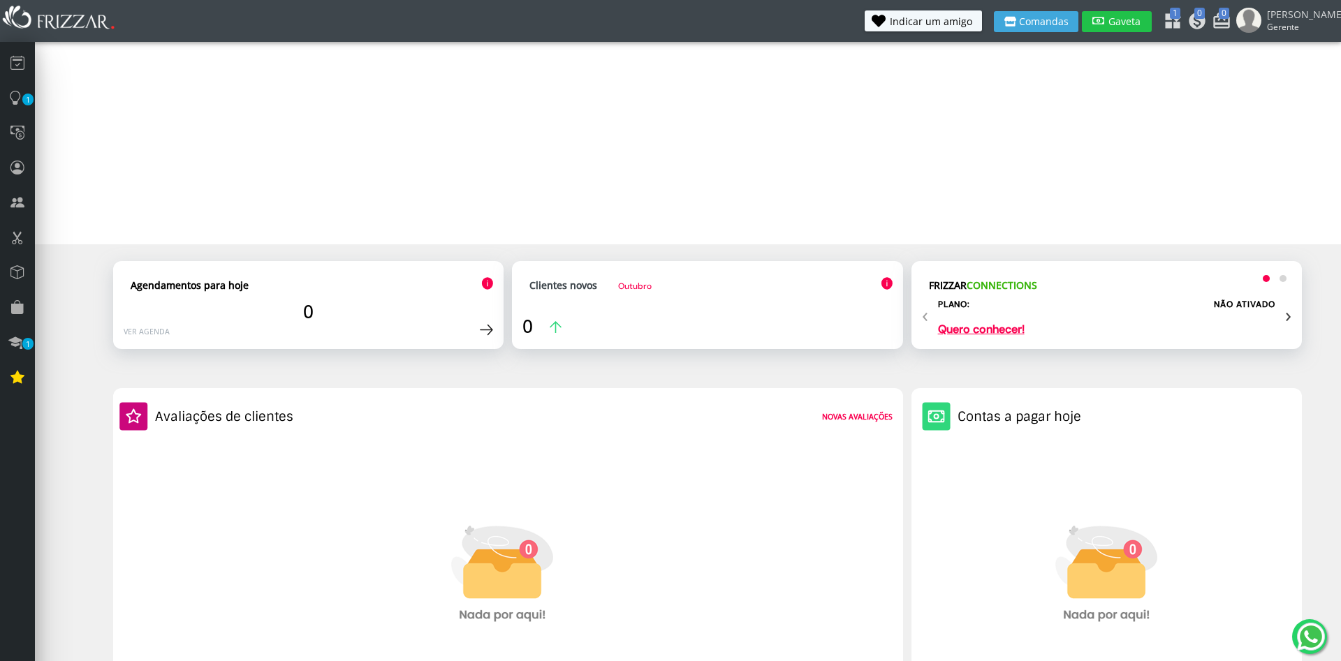  Describe the element at coordinates (224, 417) in the screenshot. I see `h2: Avaliações de clientes` at that location.